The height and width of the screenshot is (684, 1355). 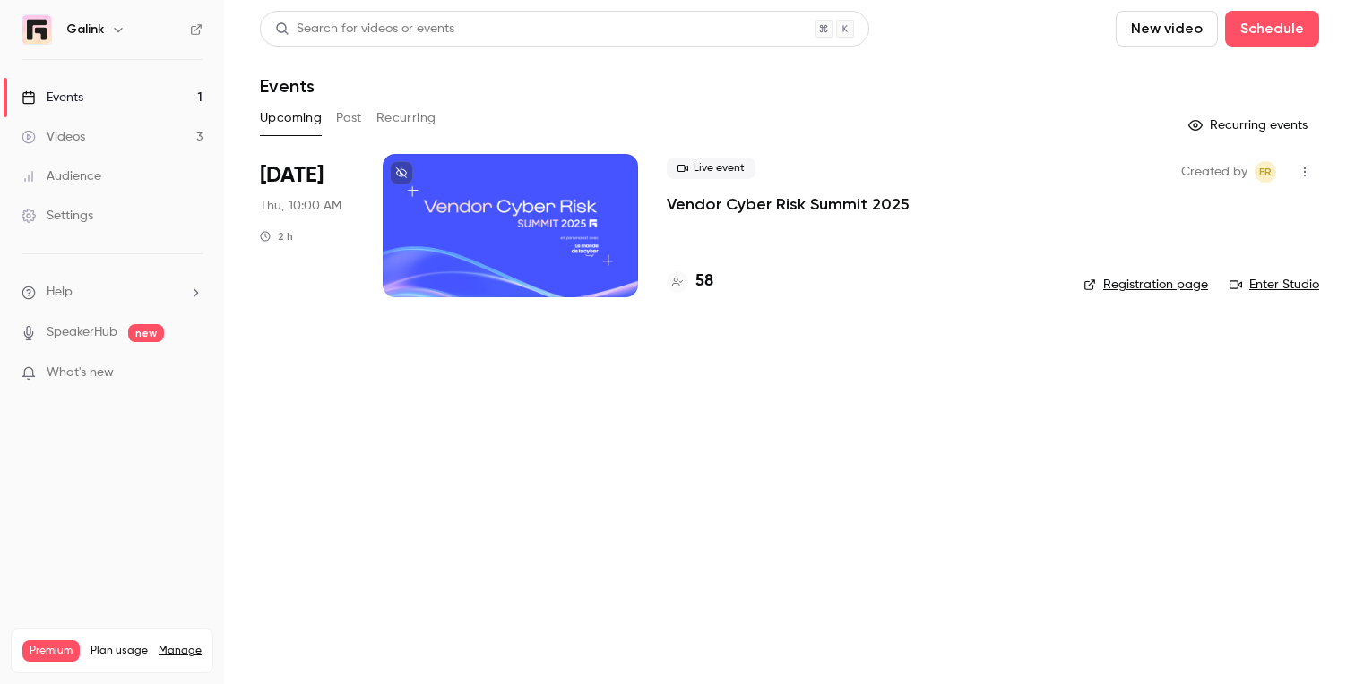 I want to click on button: Recurring, so click(x=406, y=118).